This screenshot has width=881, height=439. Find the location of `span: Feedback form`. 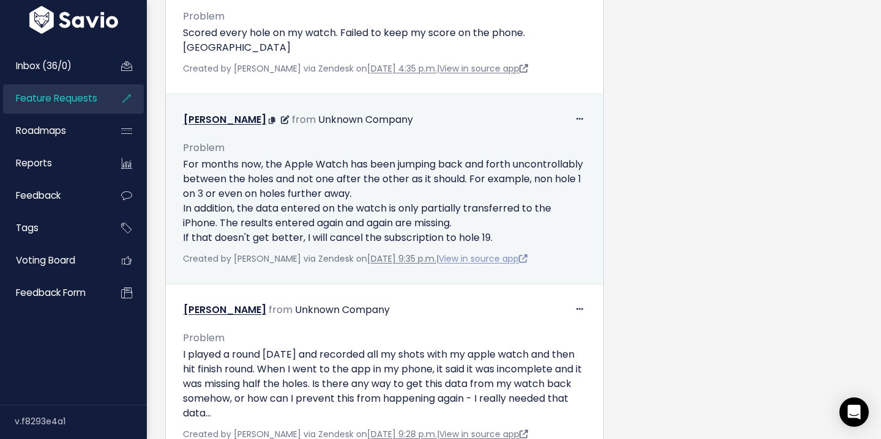

span: Feedback form is located at coordinates (51, 292).